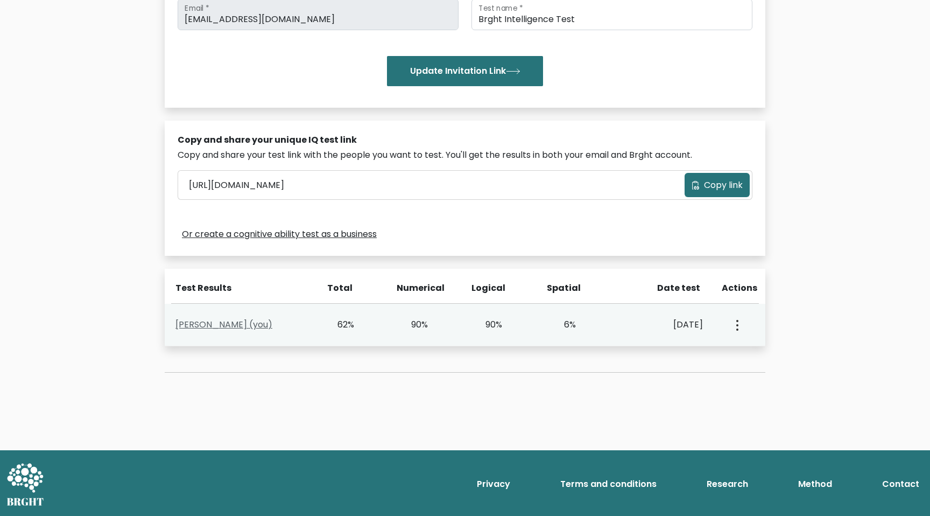 This screenshot has height=516, width=930. Describe the element at coordinates (561, 325) in the screenshot. I see `div: 6%` at that location.